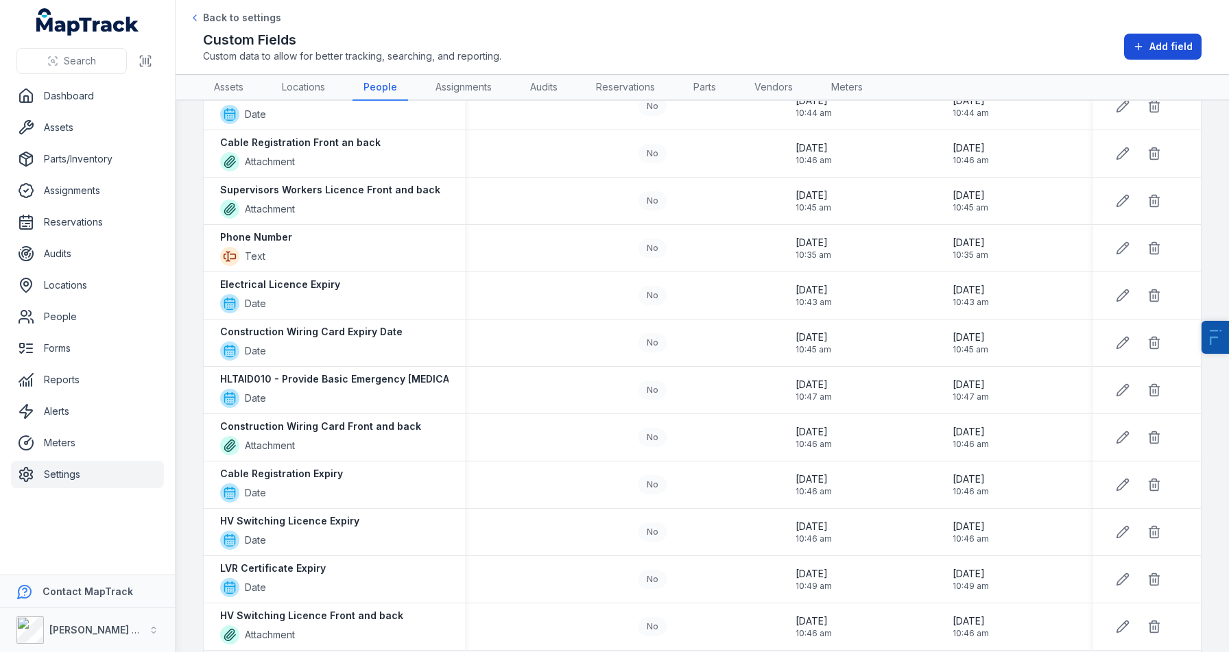  I want to click on span: 10:43 am, so click(813, 302).